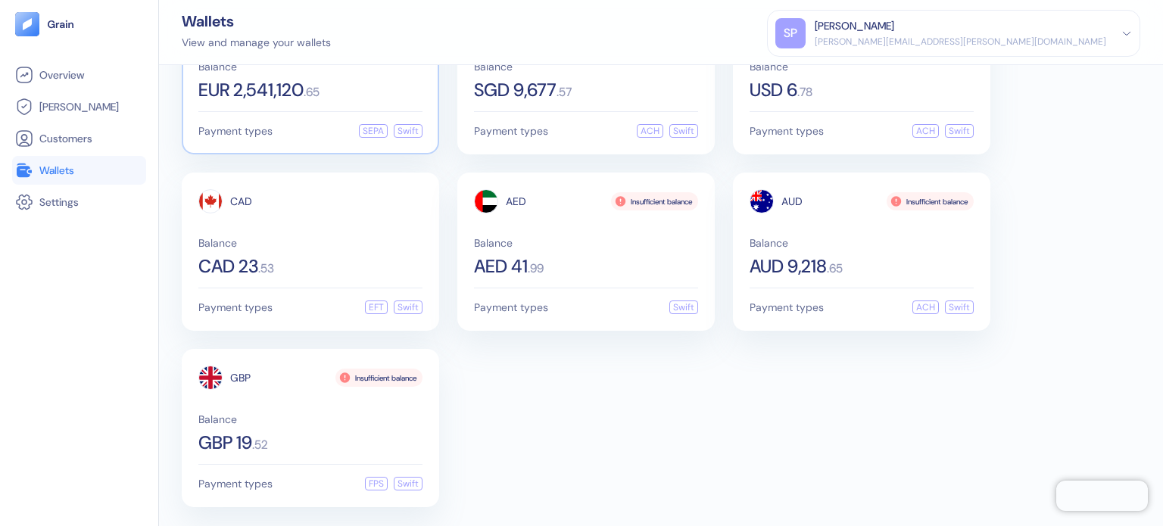 This screenshot has height=526, width=1163. What do you see at coordinates (66, 139) in the screenshot?
I see `span: Customers` at bounding box center [66, 139].